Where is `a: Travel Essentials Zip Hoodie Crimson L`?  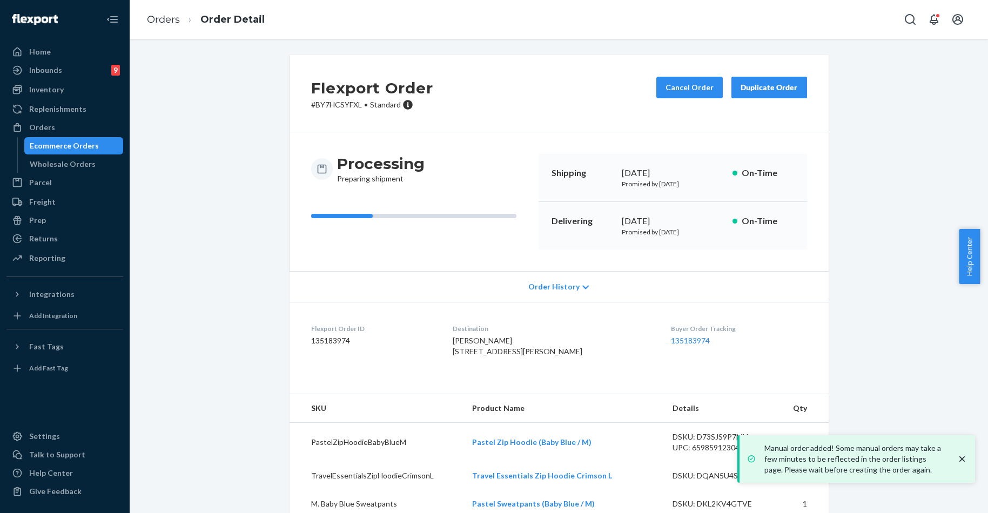
a: Travel Essentials Zip Hoodie Crimson L is located at coordinates (542, 475).